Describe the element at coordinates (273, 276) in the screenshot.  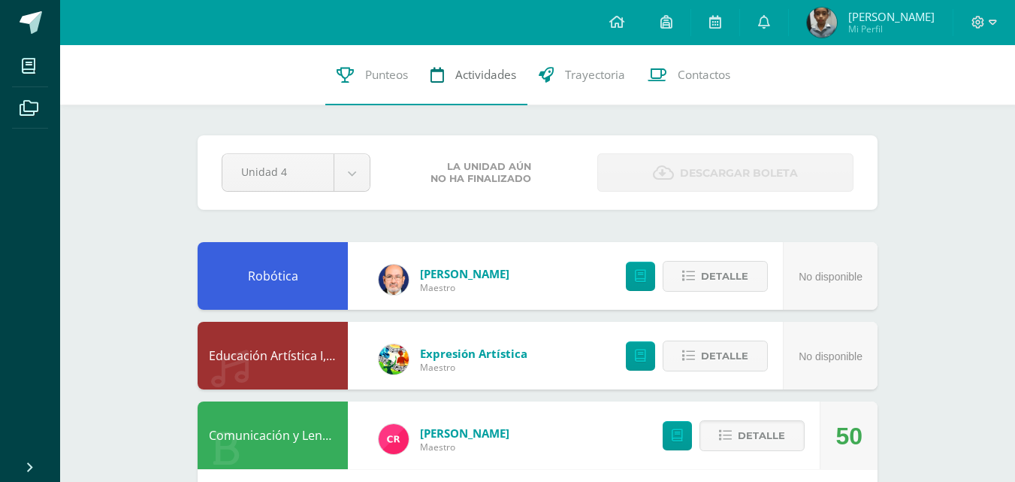
I see `div: Robótica` at that location.